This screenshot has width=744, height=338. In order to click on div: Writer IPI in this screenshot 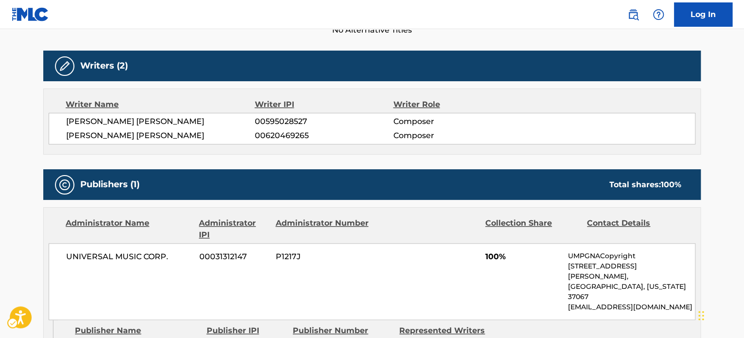, I will do `click(324, 105)`.